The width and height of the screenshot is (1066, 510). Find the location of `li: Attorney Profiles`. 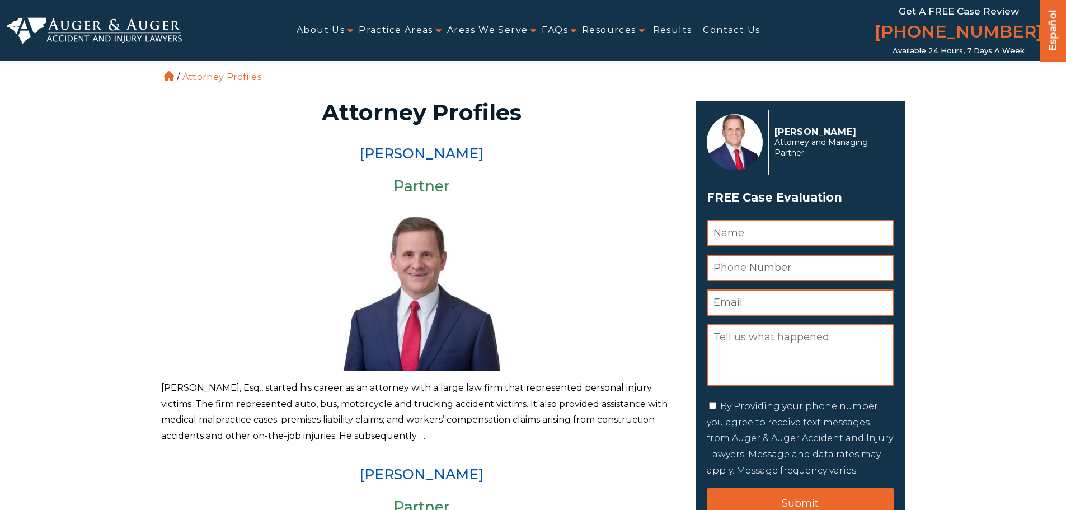

li: Attorney Profiles is located at coordinates (222, 77).